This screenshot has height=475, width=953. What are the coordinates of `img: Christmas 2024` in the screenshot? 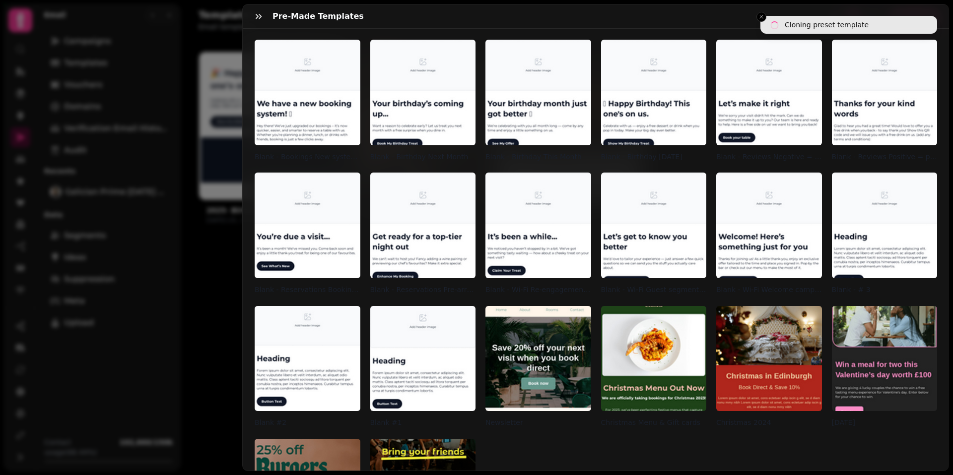 It's located at (769, 359).